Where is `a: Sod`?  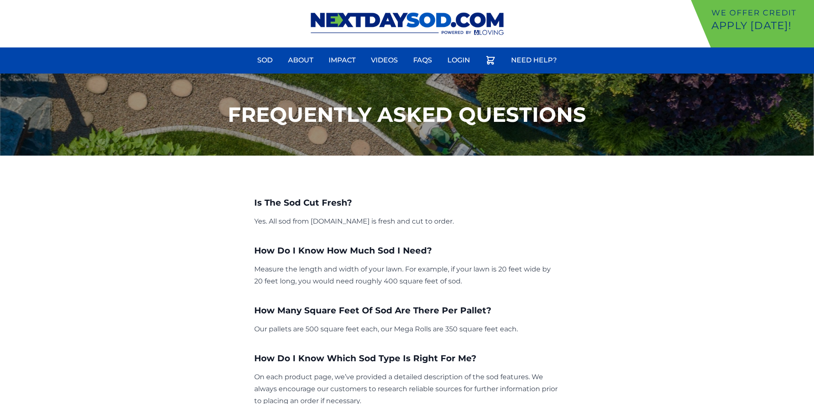 a: Sod is located at coordinates (265, 60).